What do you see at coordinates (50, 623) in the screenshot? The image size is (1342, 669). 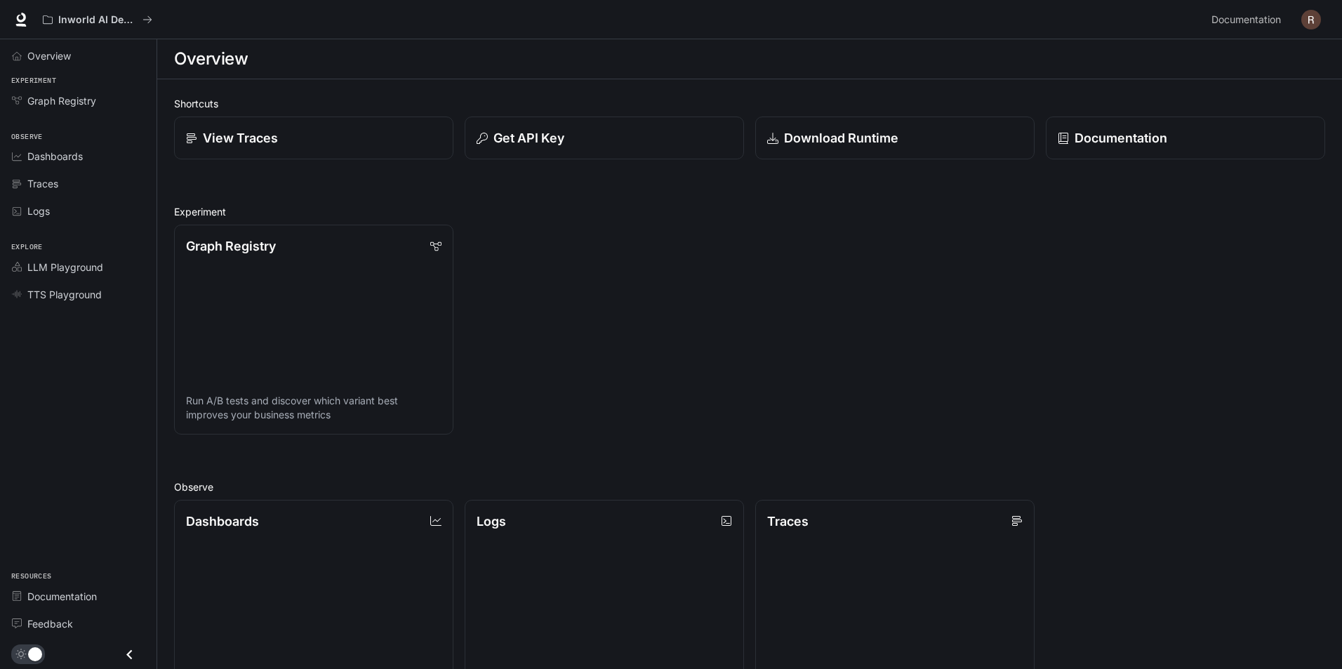 I see `span: Feedback` at bounding box center [50, 623].